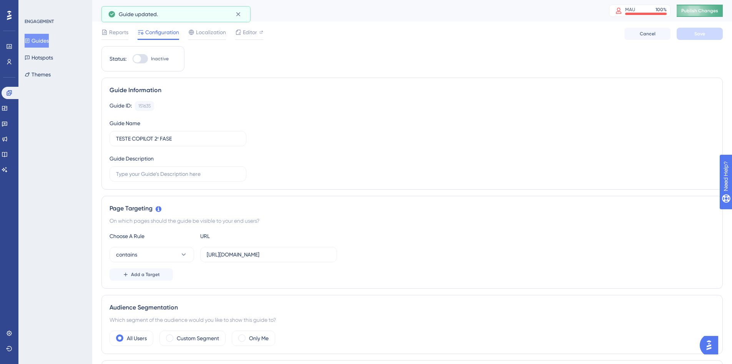 Image resolution: width=732 pixels, height=364 pixels. What do you see at coordinates (412, 308) in the screenshot?
I see `div: Audience Segmentation` at bounding box center [412, 308].